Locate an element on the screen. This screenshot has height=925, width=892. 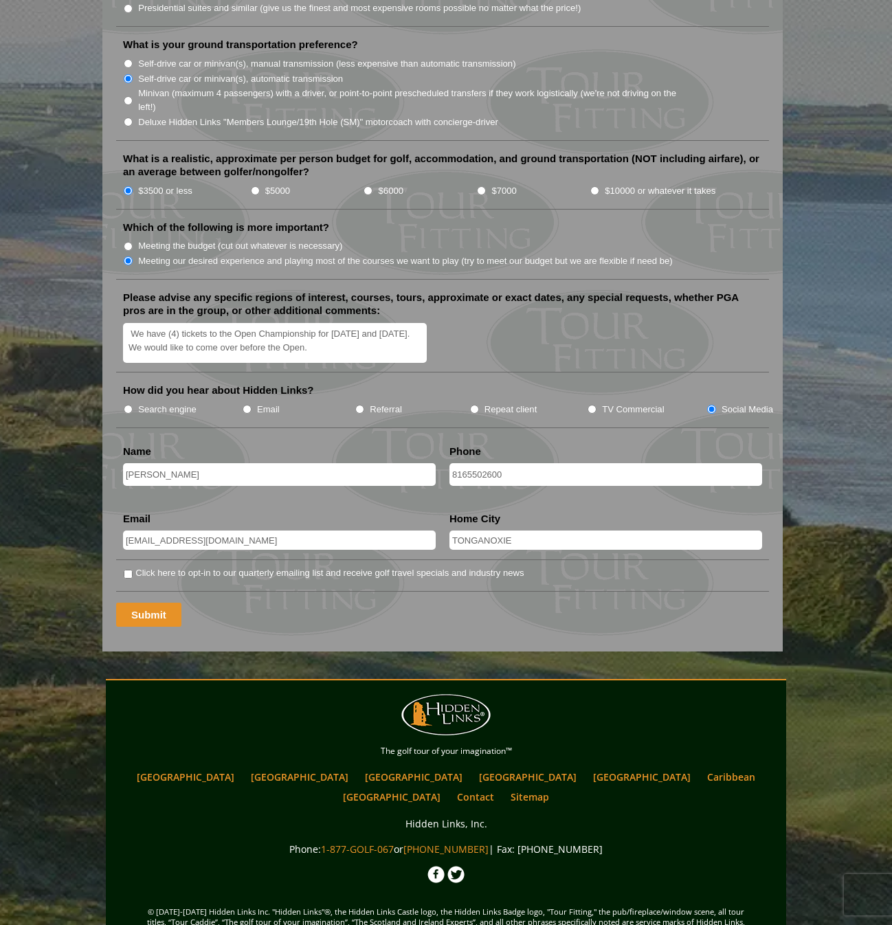
a: Contact is located at coordinates (475, 796).